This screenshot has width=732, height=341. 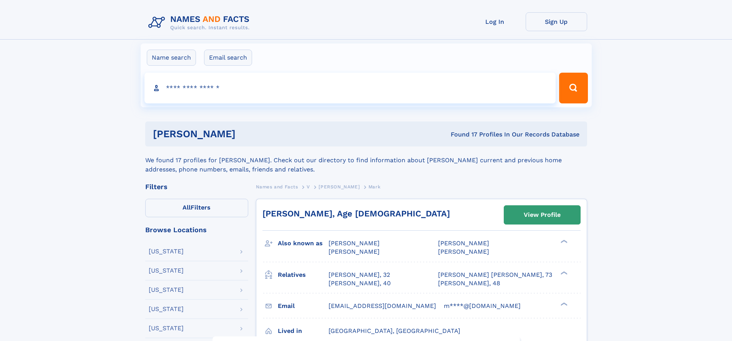 I want to click on input: search input, so click(x=350, y=88).